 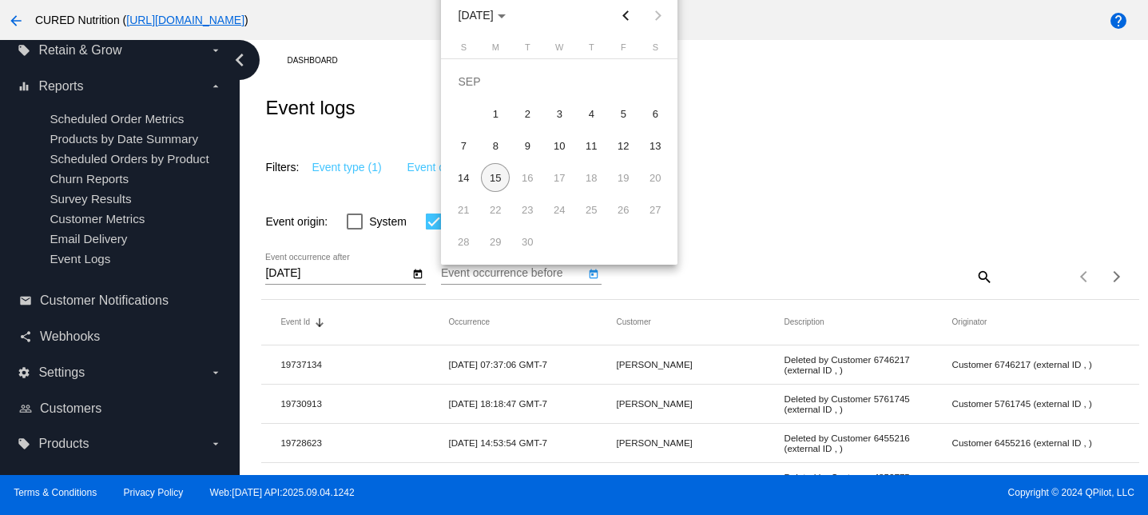 I want to click on div: 21, so click(x=464, y=209).